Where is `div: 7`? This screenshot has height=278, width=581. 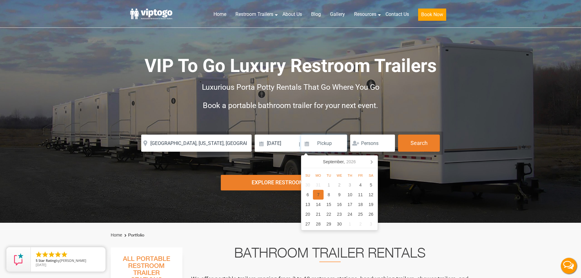 div: 7 is located at coordinates (318, 194).